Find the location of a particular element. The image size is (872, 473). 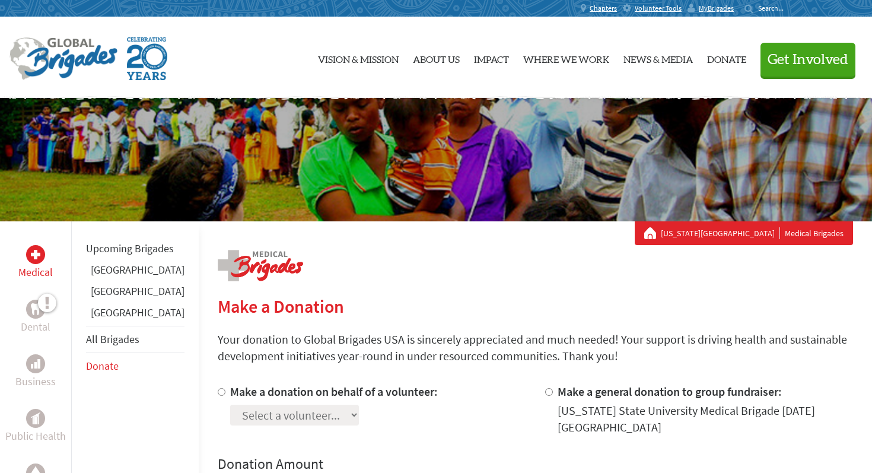

img: Business is located at coordinates (36, 363).